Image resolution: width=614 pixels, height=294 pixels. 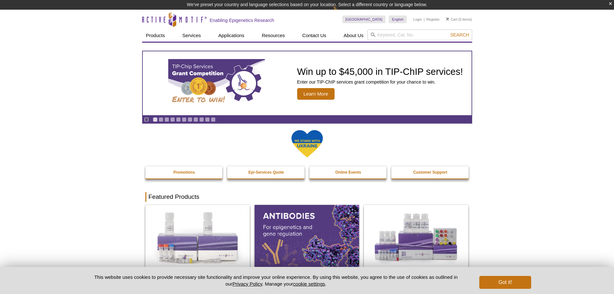 I want to click on a: Go to slide 2, so click(x=161, y=119).